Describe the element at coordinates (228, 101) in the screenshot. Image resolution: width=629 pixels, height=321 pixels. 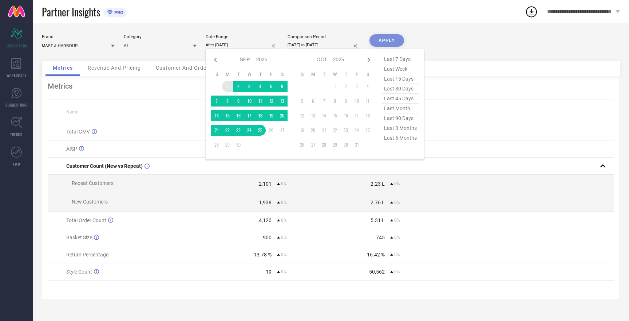
I see `td: Mon Sep 08 2025` at that location.